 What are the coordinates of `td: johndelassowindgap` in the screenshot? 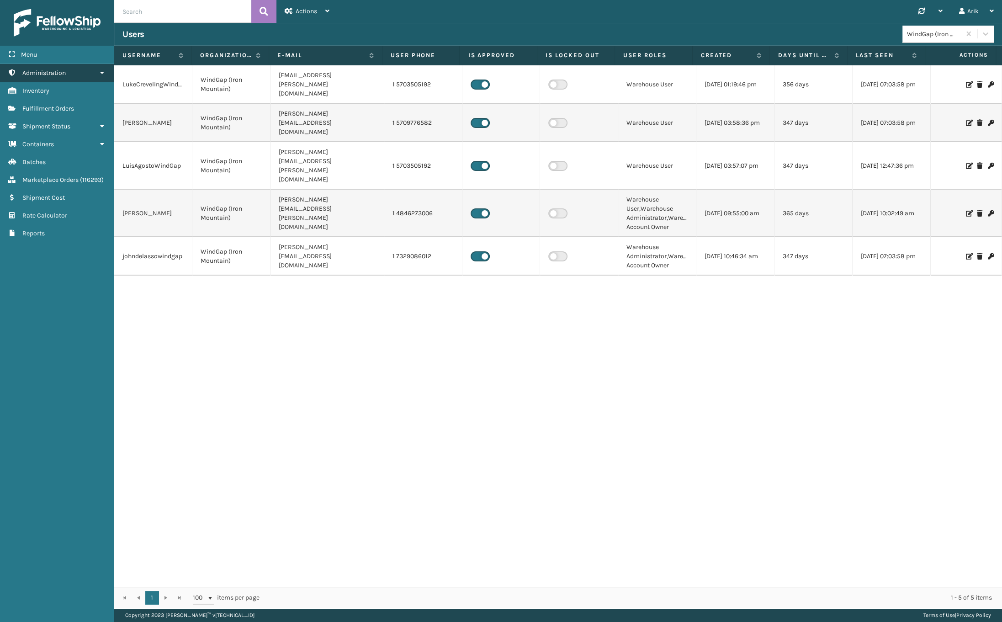 It's located at (153, 256).